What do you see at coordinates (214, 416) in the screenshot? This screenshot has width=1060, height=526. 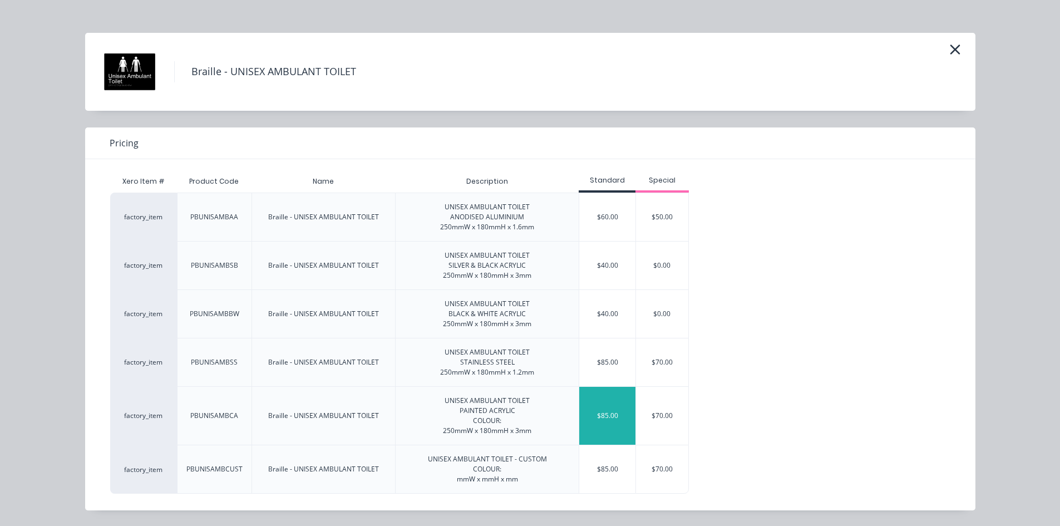 I see `div: PBUNISAMBCA` at bounding box center [214, 416].